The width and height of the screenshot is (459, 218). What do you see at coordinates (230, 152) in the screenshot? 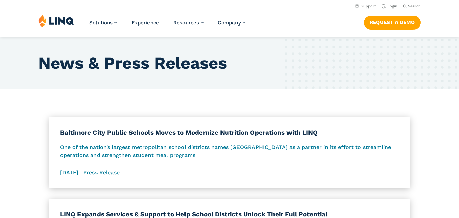
I see `a: Baltimore City Public Schools Moves to Modernize Nutrition Operations with LINQOne of the nation’...` at bounding box center [230, 152].